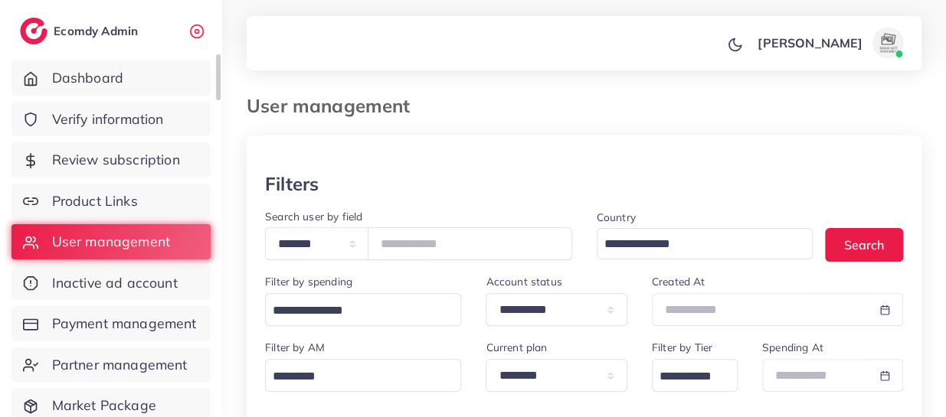 Image resolution: width=946 pixels, height=417 pixels. Describe the element at coordinates (111, 242) in the screenshot. I see `a: User management` at that location.